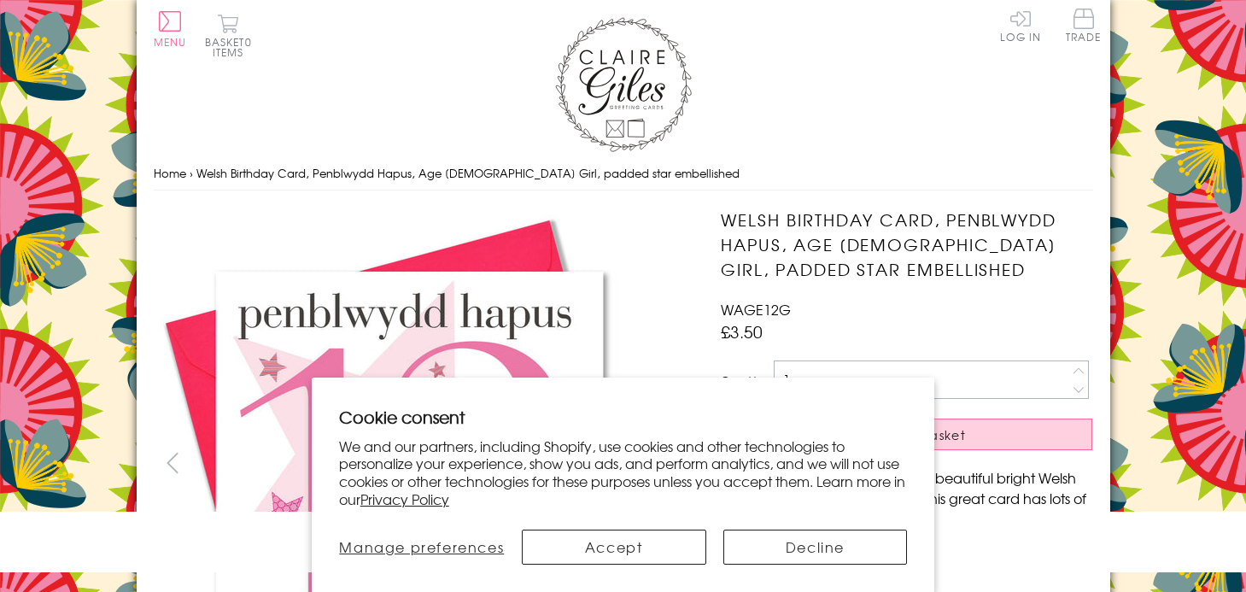  What do you see at coordinates (756, 309) in the screenshot?
I see `span: WAGE12G` at bounding box center [756, 309].